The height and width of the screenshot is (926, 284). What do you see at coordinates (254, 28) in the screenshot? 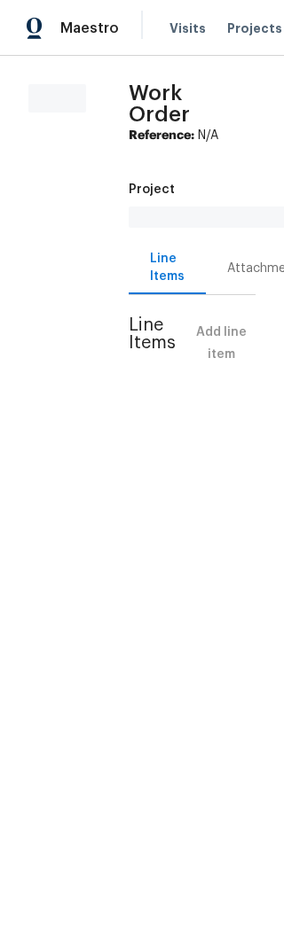
I see `span: Projects` at bounding box center [254, 28].